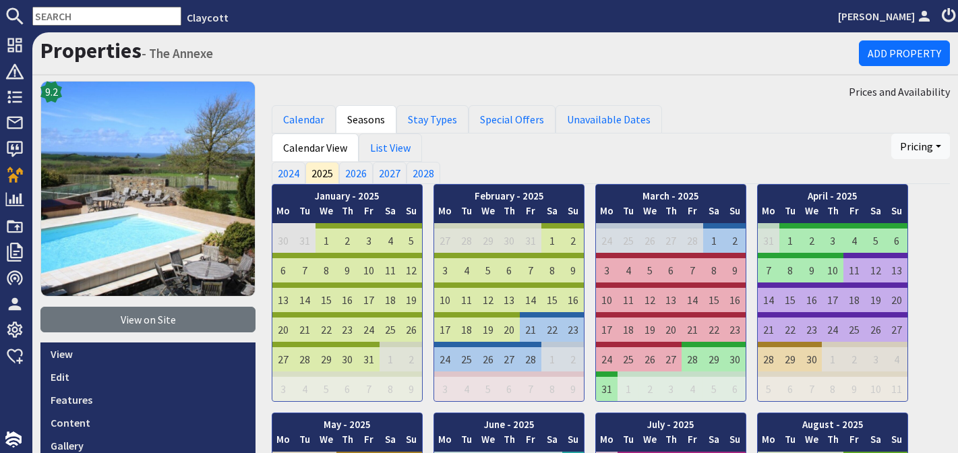 Image resolution: width=958 pixels, height=453 pixels. Describe the element at coordinates (609, 119) in the screenshot. I see `a: Unavailable Dates` at that location.